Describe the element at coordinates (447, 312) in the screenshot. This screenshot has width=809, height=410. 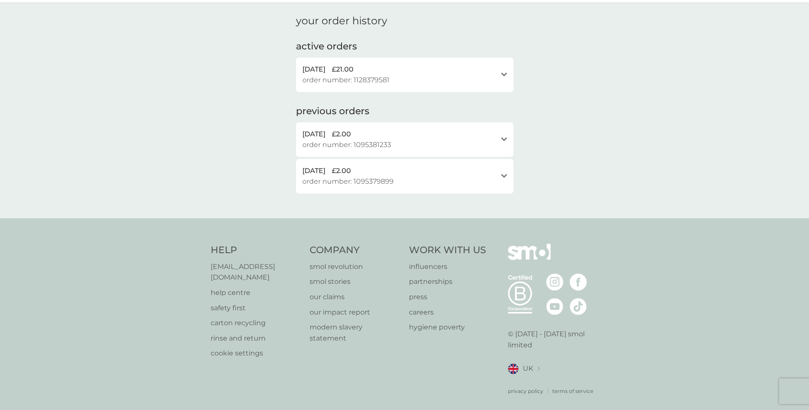
I see `a: careers` at that location.